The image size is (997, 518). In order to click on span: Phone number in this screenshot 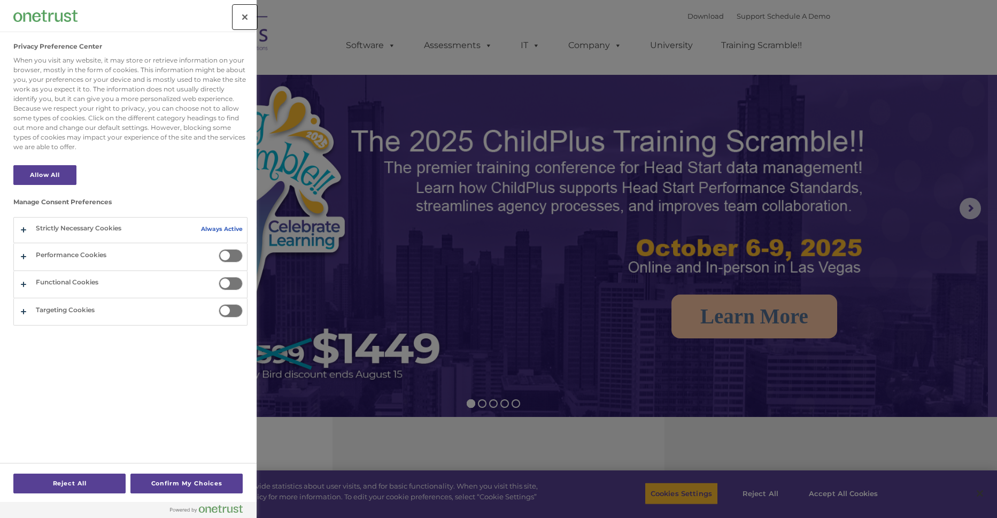, I will do `click(171, 118)`.